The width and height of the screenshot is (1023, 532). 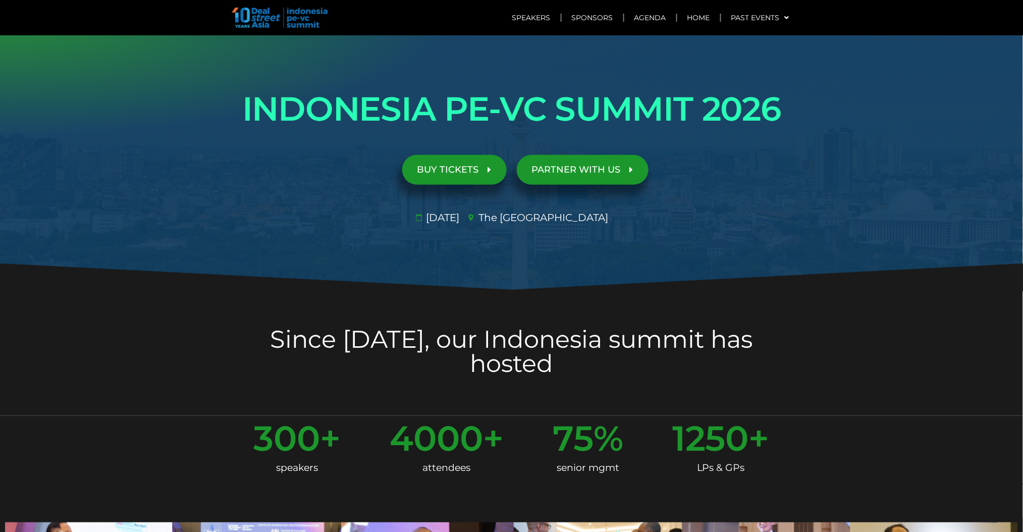 What do you see at coordinates (576, 170) in the screenshot?
I see `span: PARTNER WITH US` at bounding box center [576, 170].